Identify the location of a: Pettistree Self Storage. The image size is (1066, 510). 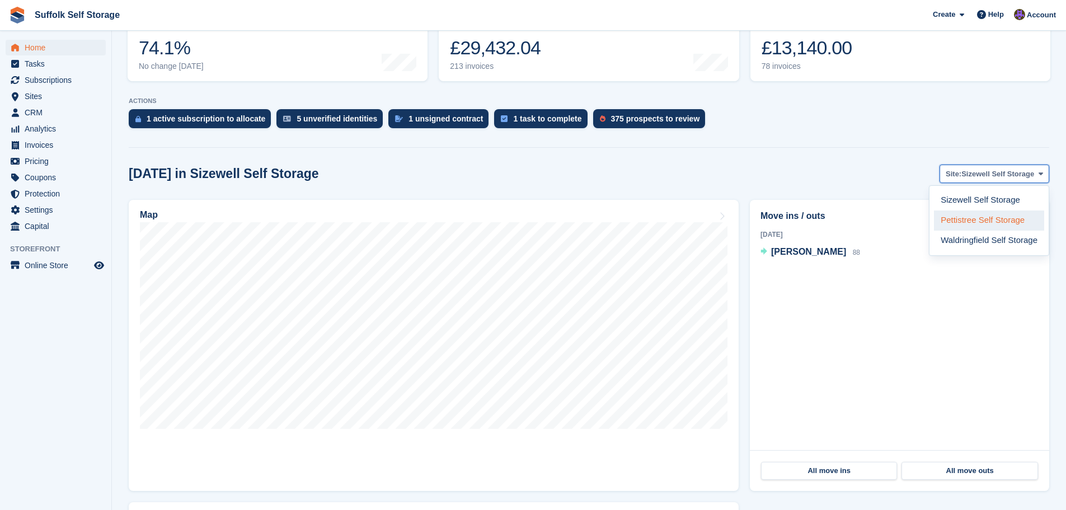
(988, 220).